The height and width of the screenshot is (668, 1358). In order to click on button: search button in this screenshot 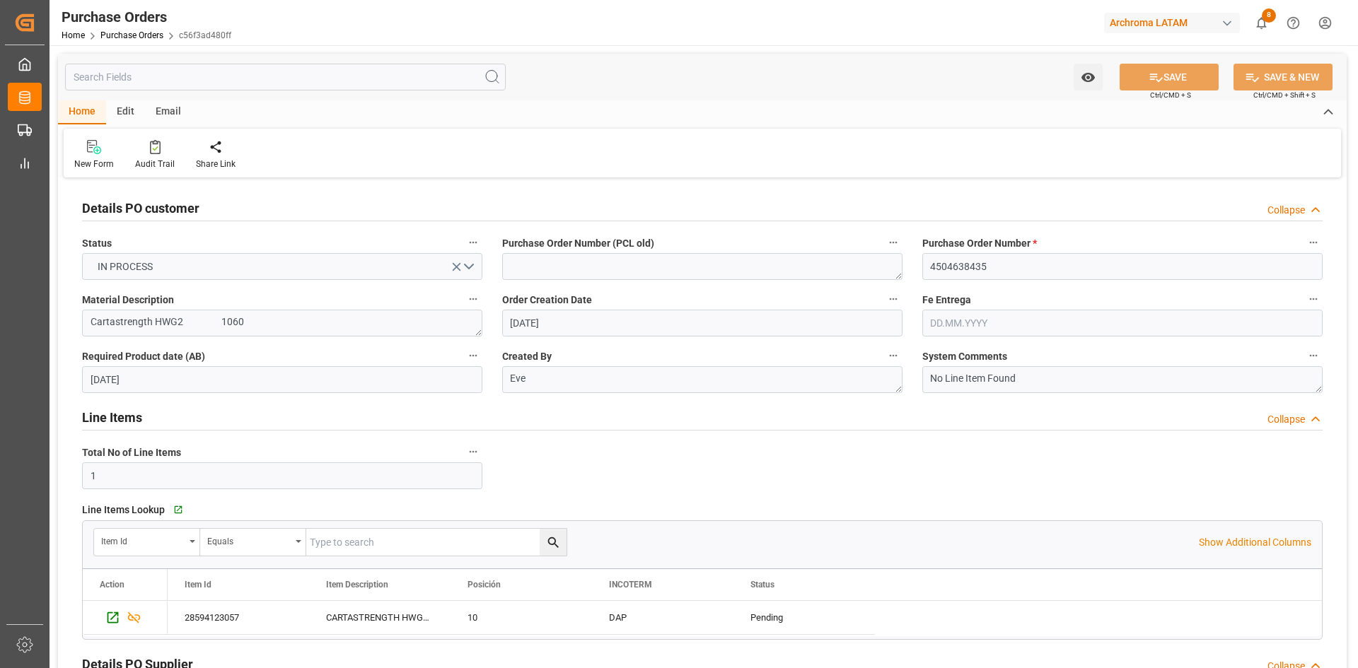, I will do `click(553, 542)`.